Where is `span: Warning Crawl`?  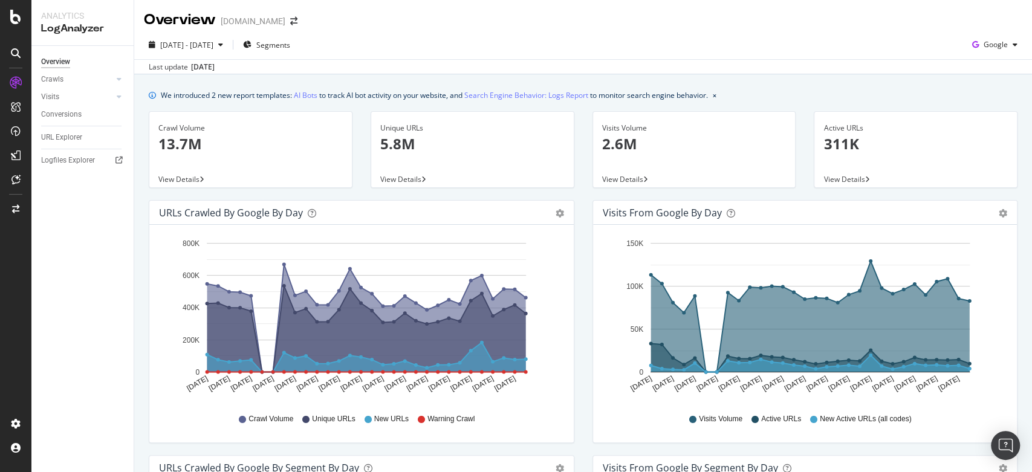
span: Warning Crawl is located at coordinates (451, 419).